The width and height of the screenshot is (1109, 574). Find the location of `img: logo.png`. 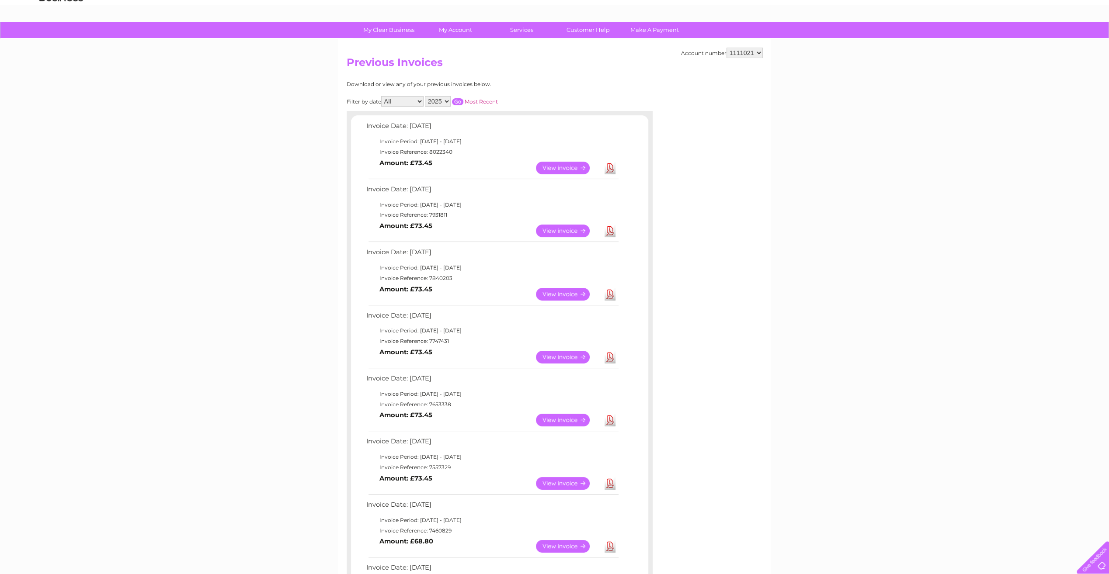

img: logo.png is located at coordinates (61, 36).